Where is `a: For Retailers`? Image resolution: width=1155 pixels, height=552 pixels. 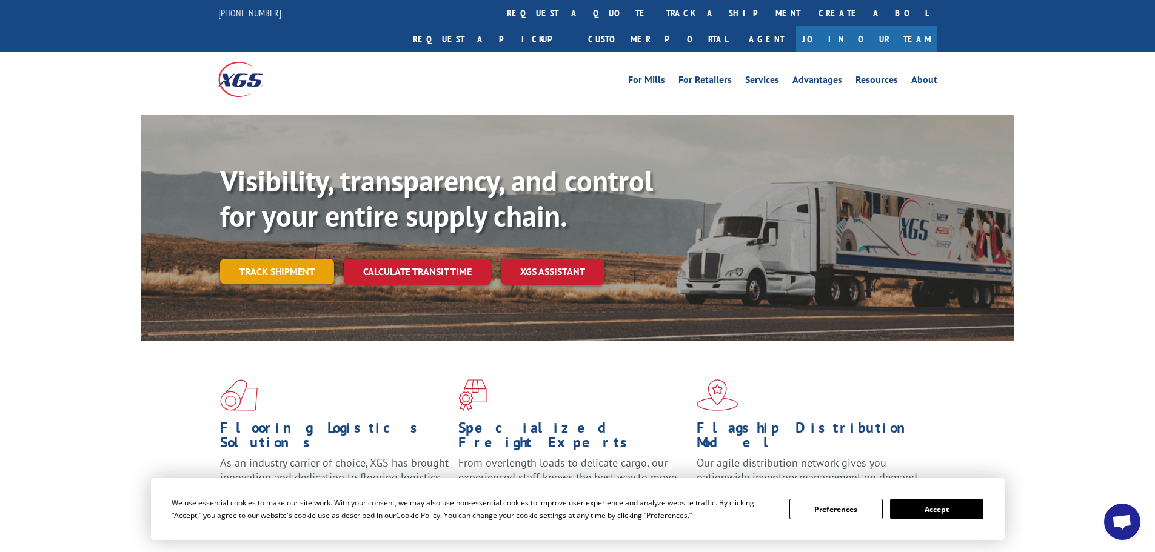 a: For Retailers is located at coordinates (705, 82).